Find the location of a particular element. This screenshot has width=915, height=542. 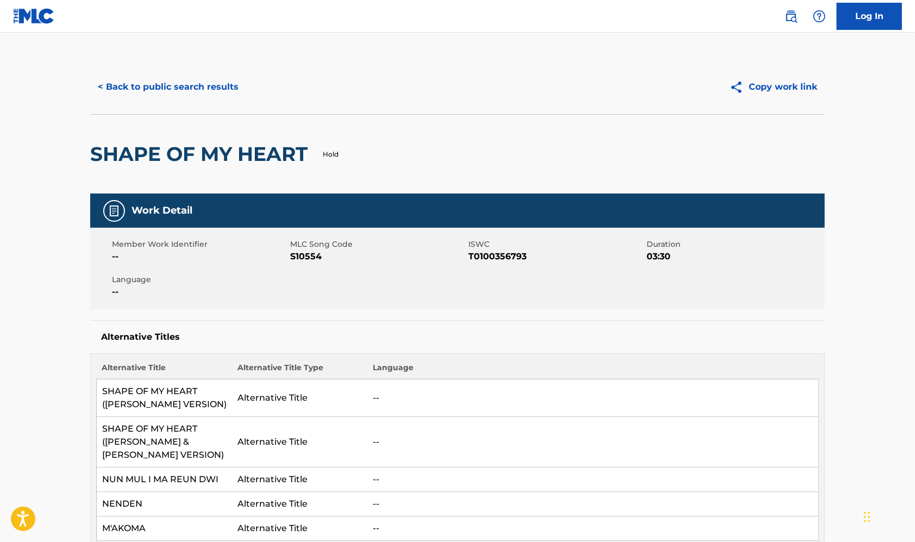

img: MLC Logo is located at coordinates (34, 16).